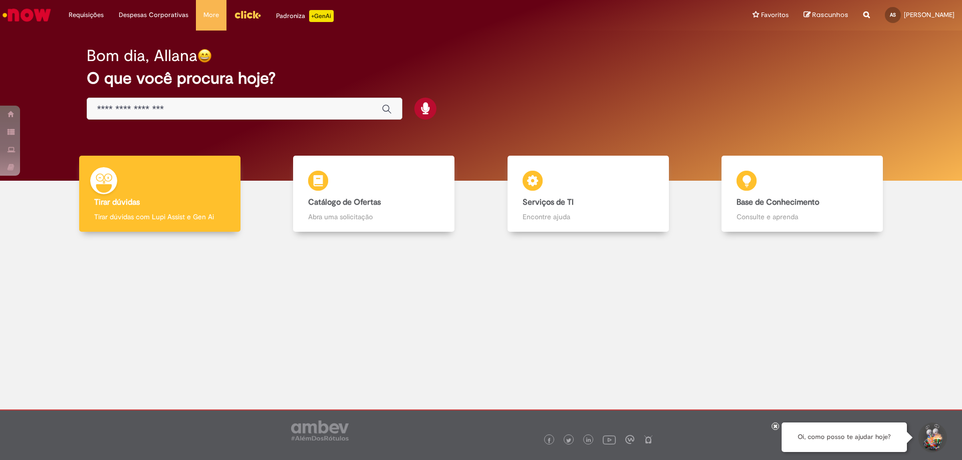  What do you see at coordinates (830, 15) in the screenshot?
I see `span: Rascunhos` at bounding box center [830, 15].